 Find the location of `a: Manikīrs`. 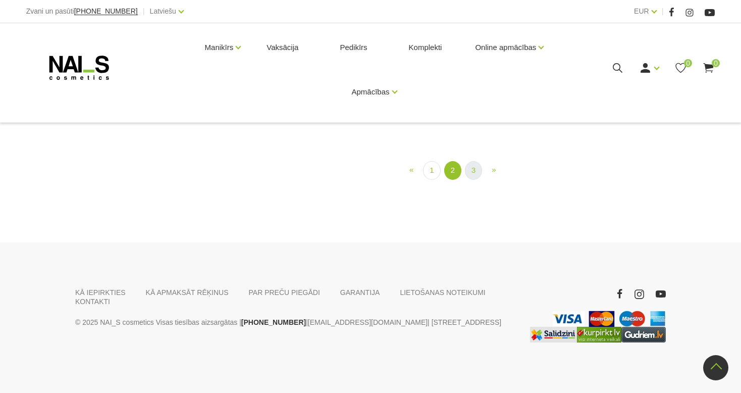

a: Manikīrs is located at coordinates (219, 47).